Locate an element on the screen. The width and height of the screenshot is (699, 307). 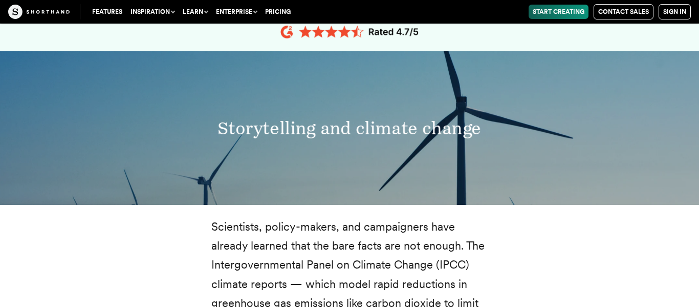
a: Pricing is located at coordinates (278, 12).